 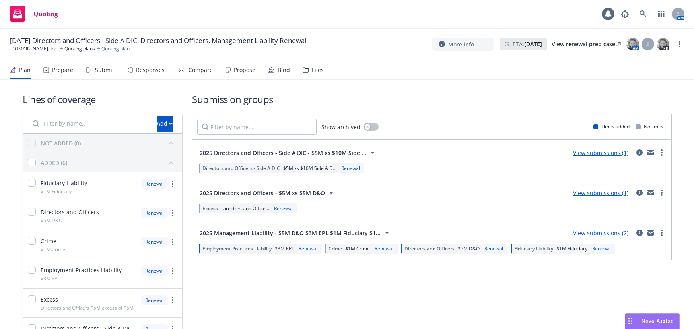 What do you see at coordinates (341, 127) in the screenshot?
I see `span: Show archived` at bounding box center [341, 127].